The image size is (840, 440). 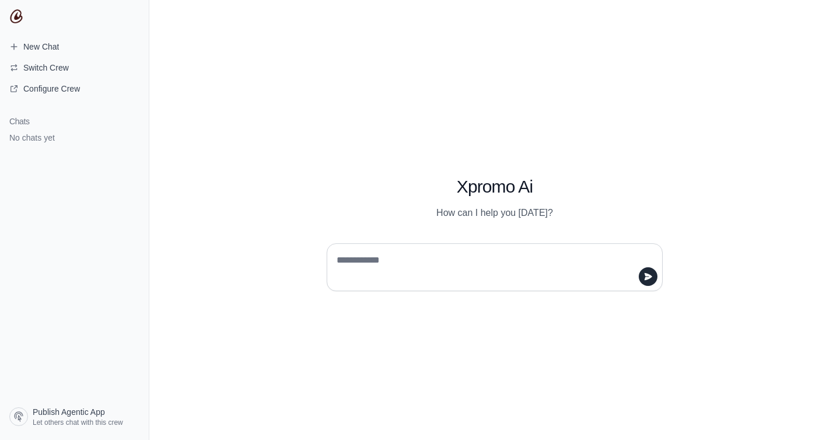 I want to click on a: New Chat, so click(x=74, y=47).